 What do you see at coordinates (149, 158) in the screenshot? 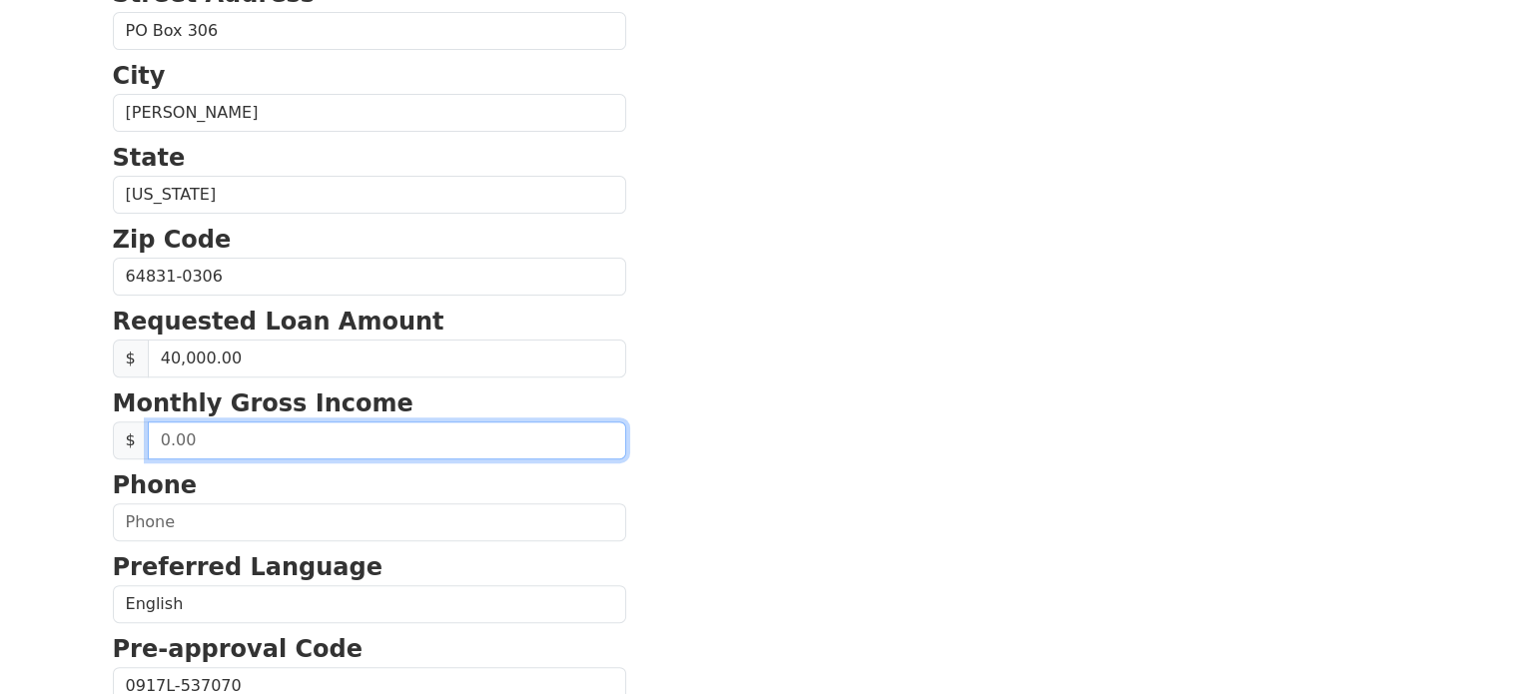
I see `strong: State` at bounding box center [149, 158].